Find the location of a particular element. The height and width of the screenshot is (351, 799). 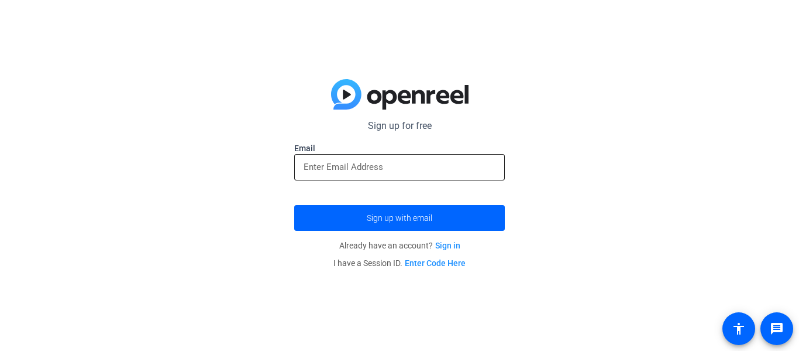

img: blue-gradient.svg is located at coordinates (400, 94).